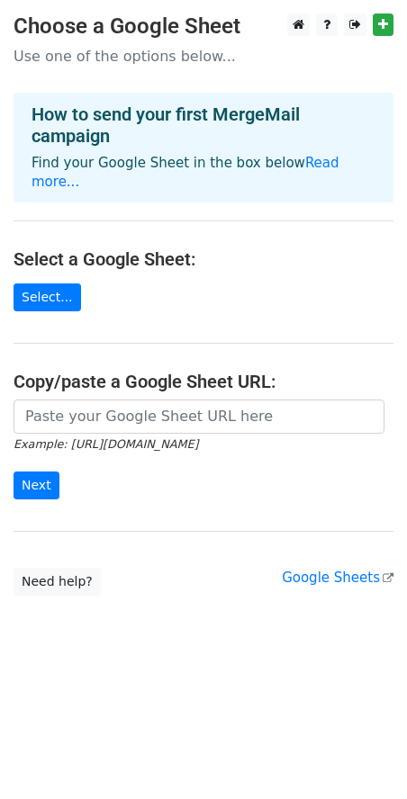 The height and width of the screenshot is (799, 407). What do you see at coordinates (47, 297) in the screenshot?
I see `a: Select...` at bounding box center [47, 297].